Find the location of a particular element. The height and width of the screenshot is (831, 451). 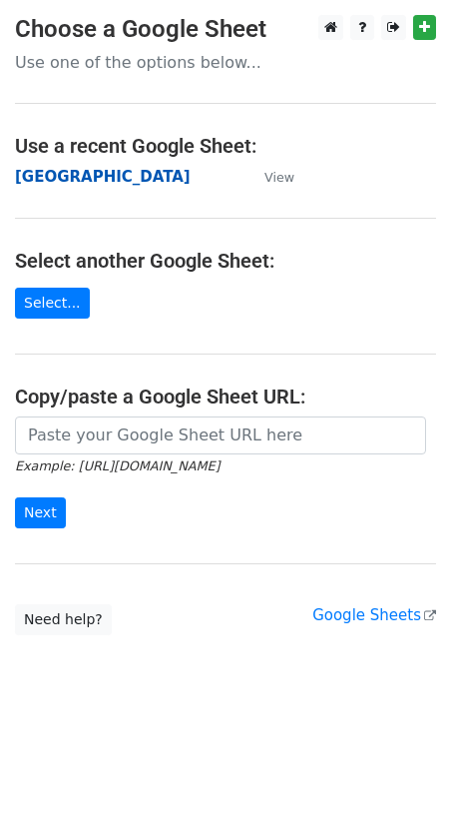

small: View is located at coordinates (280, 177).